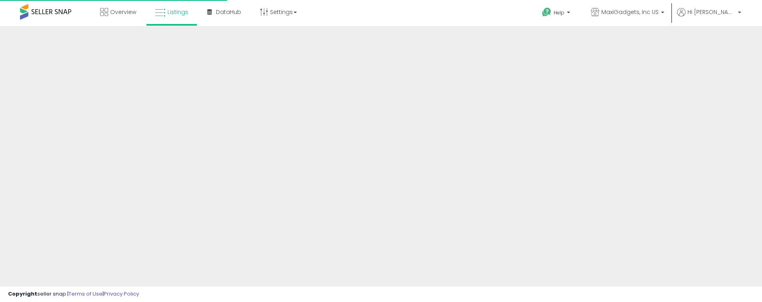 Image resolution: width=762 pixels, height=302 pixels. What do you see at coordinates (85, 294) in the screenshot?
I see `a: Terms of Use` at bounding box center [85, 294].